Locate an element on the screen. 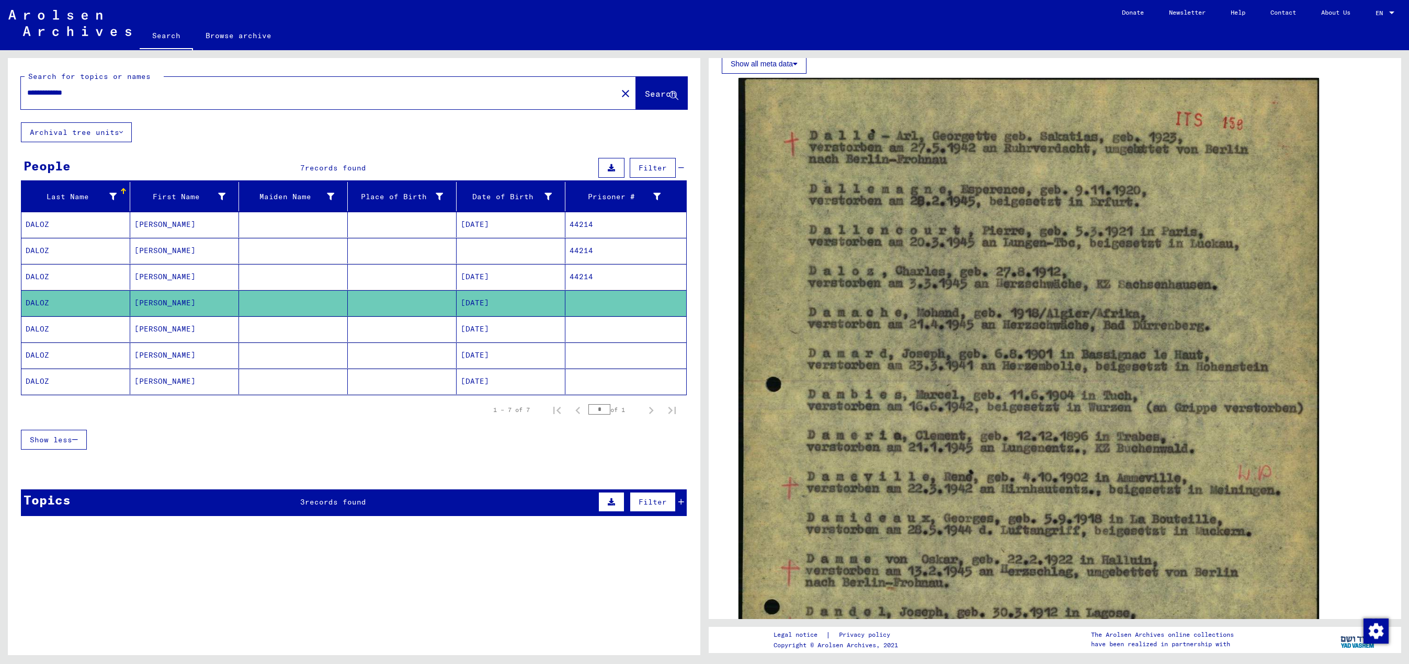 Image resolution: width=1409 pixels, height=664 pixels. mat-header-cell: Maiden Name is located at coordinates (293, 197).